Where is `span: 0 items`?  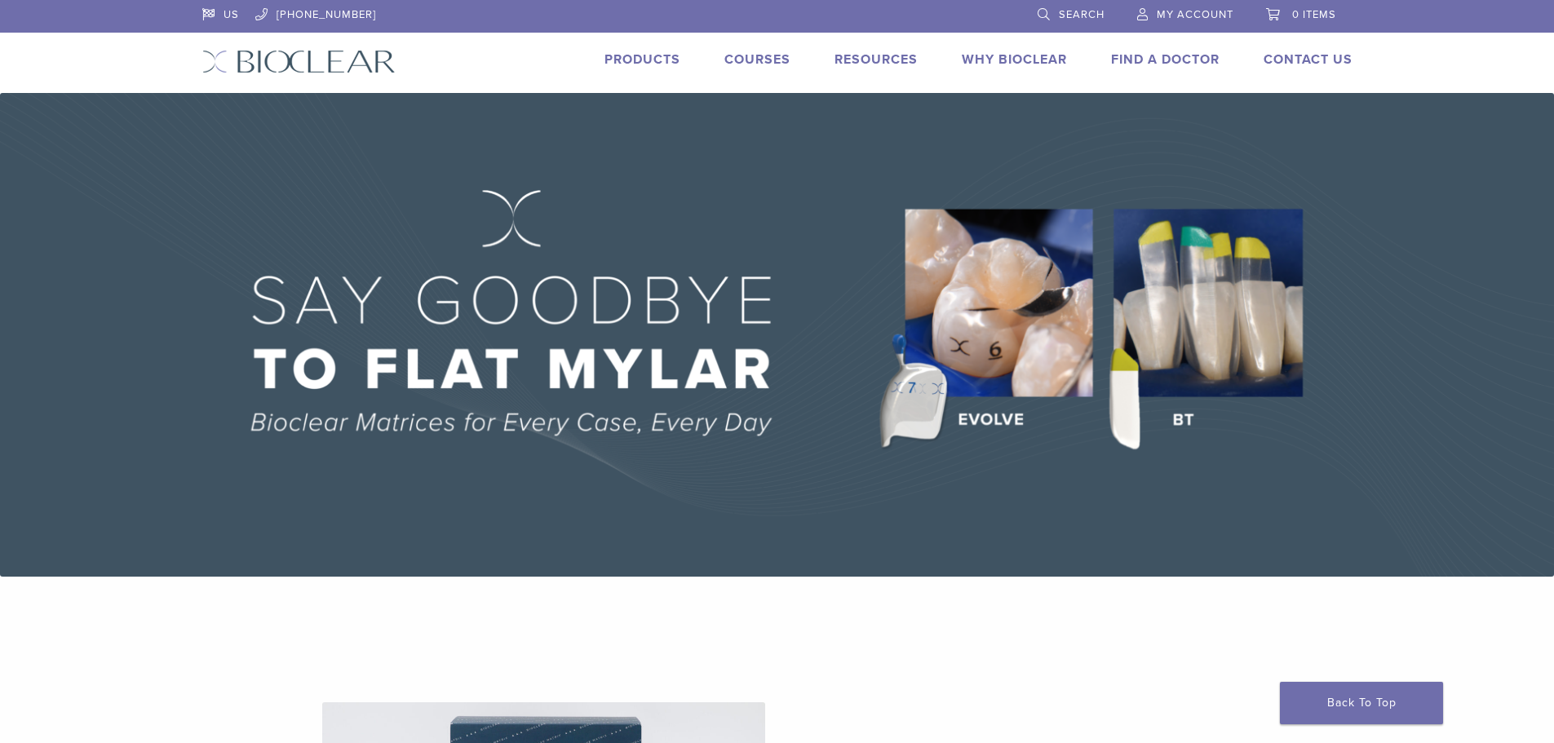 span: 0 items is located at coordinates (1314, 15).